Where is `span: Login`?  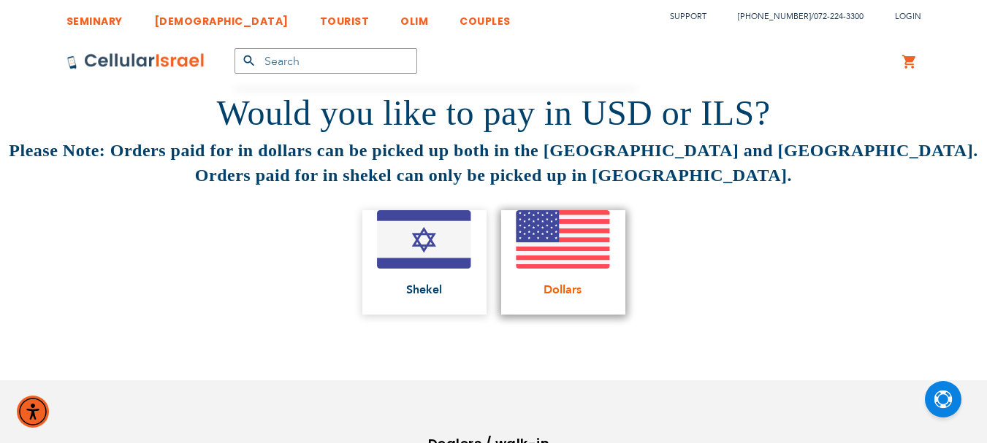
span: Login is located at coordinates (908, 16).